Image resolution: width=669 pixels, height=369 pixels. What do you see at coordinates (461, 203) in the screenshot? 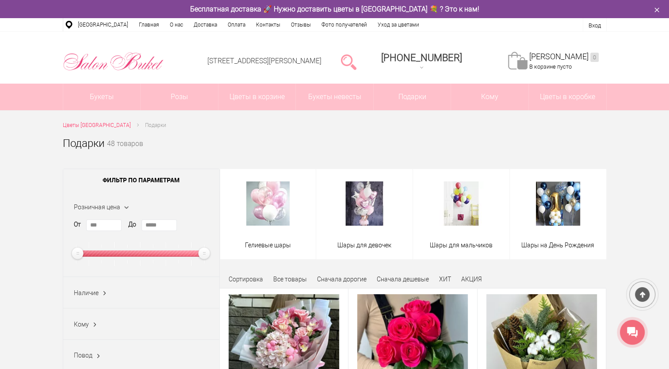
I see `img: Шары для мальчиков` at bounding box center [461, 203].